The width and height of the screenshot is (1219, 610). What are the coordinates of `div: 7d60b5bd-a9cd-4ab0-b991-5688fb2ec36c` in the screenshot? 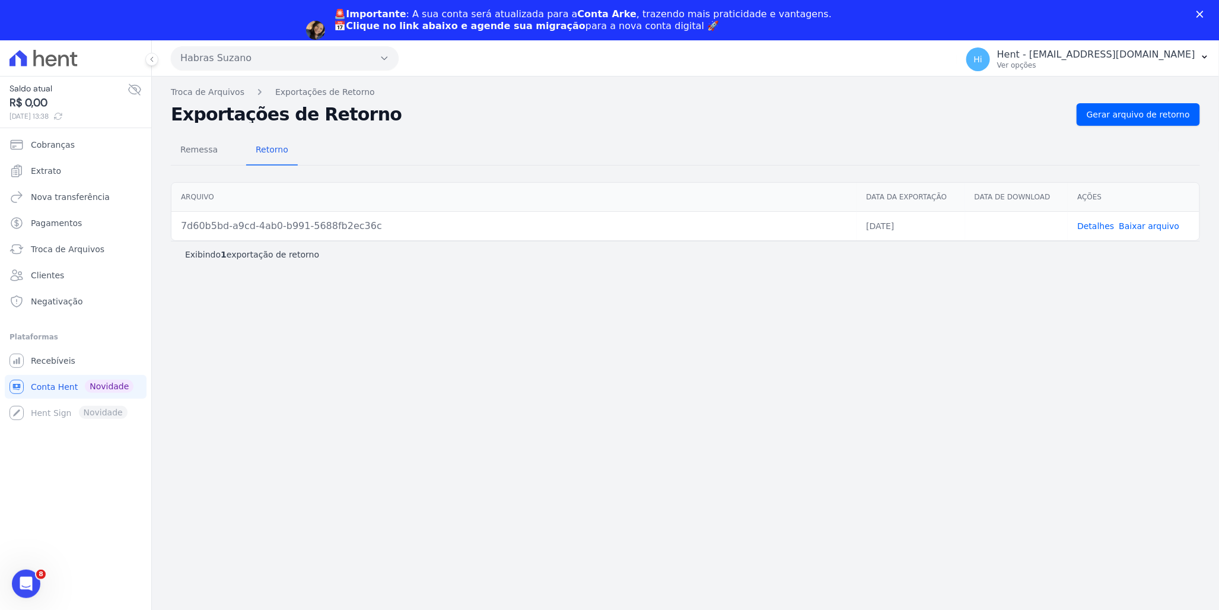 It's located at (514, 226).